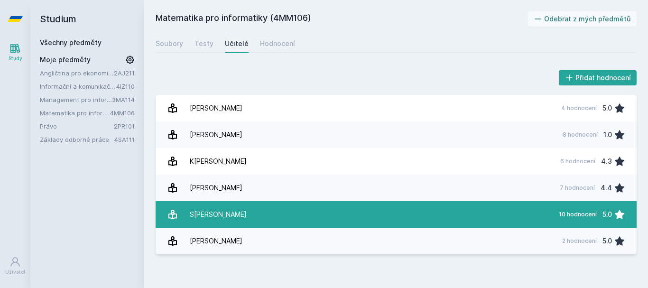 This screenshot has height=288, width=648. What do you see at coordinates (608, 135) in the screenshot?
I see `div: 1.0` at bounding box center [608, 135].